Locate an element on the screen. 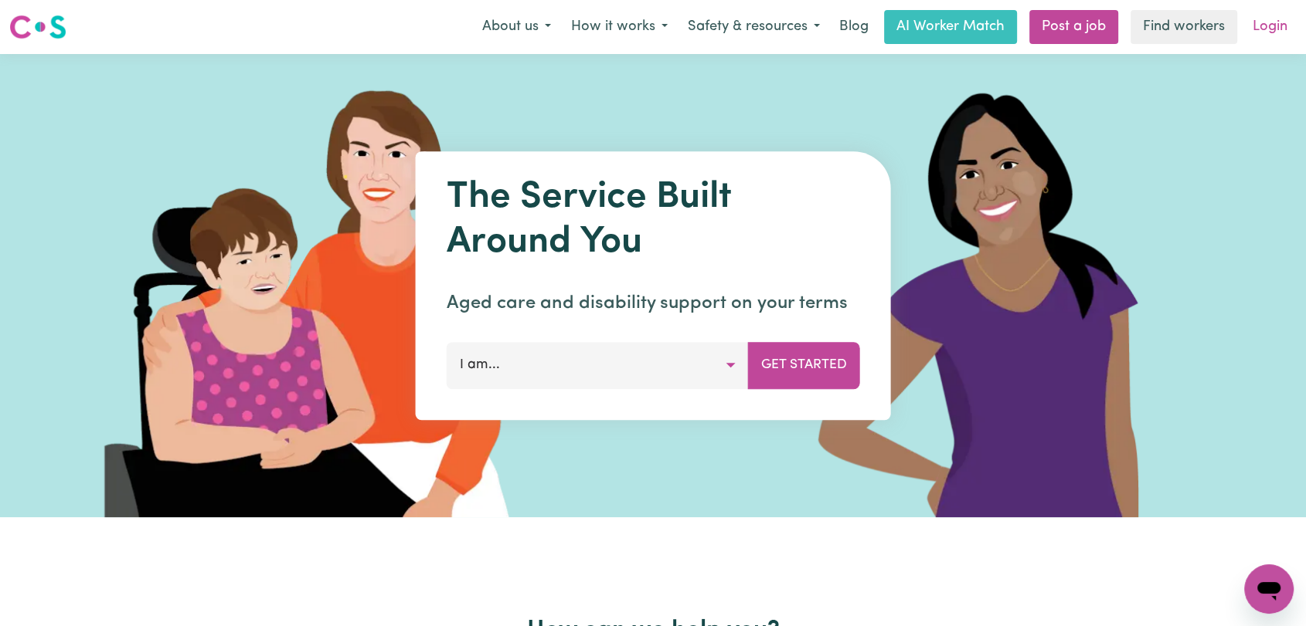 The width and height of the screenshot is (1306, 626). a: Blog is located at coordinates (854, 27).